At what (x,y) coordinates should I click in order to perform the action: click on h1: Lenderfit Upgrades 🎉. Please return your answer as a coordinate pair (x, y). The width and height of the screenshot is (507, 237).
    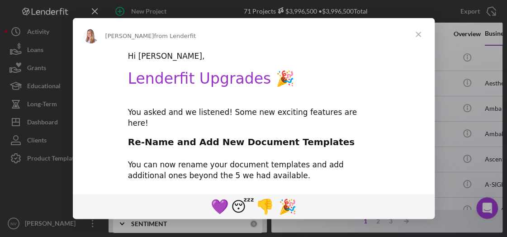
    Looking at the image, I should click on (254, 81).